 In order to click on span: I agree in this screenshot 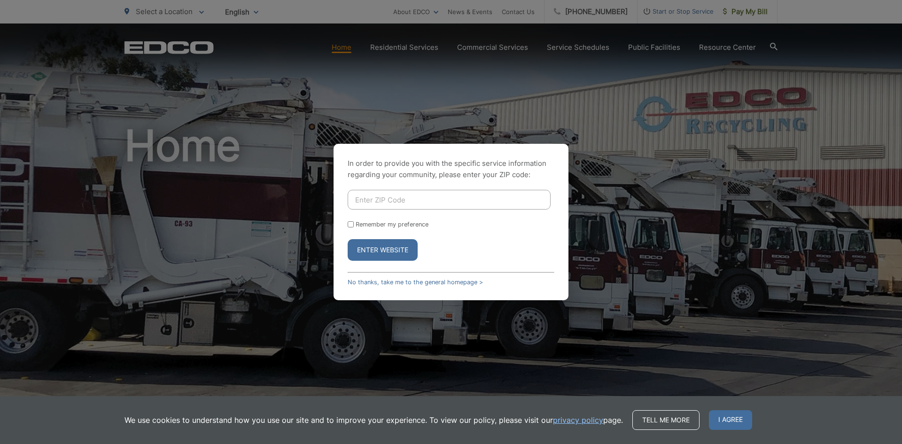, I will do `click(730, 420)`.